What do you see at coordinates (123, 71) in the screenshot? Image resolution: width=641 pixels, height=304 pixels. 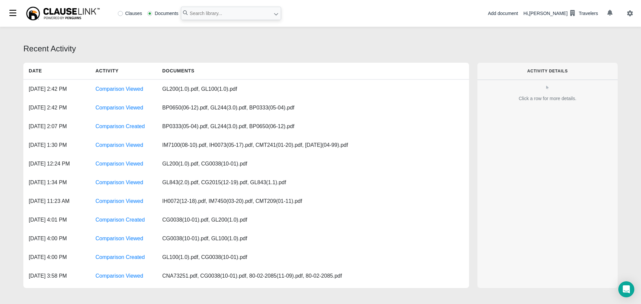 I see `h5: Activity` at bounding box center [123, 71].